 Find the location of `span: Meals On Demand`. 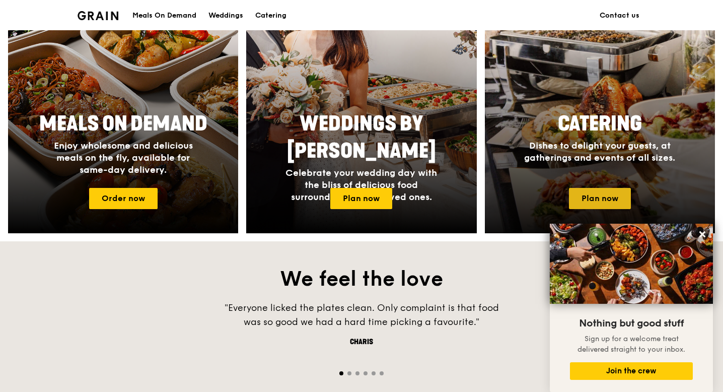

span: Meals On Demand is located at coordinates (123, 124).